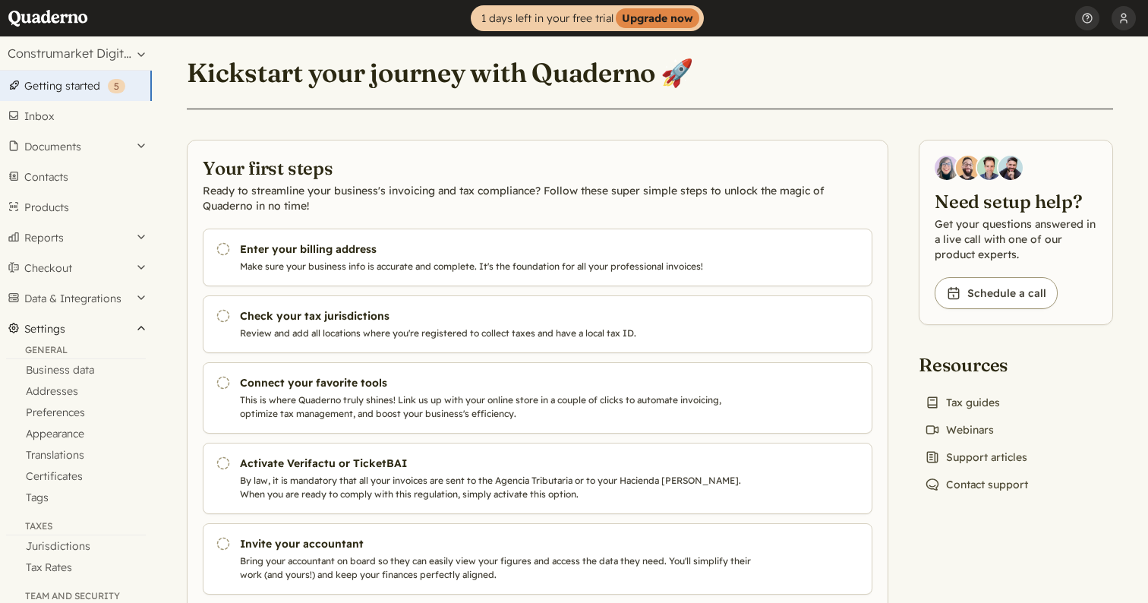 This screenshot has height=603, width=1148. I want to click on h2: Need setup help?, so click(1016, 201).